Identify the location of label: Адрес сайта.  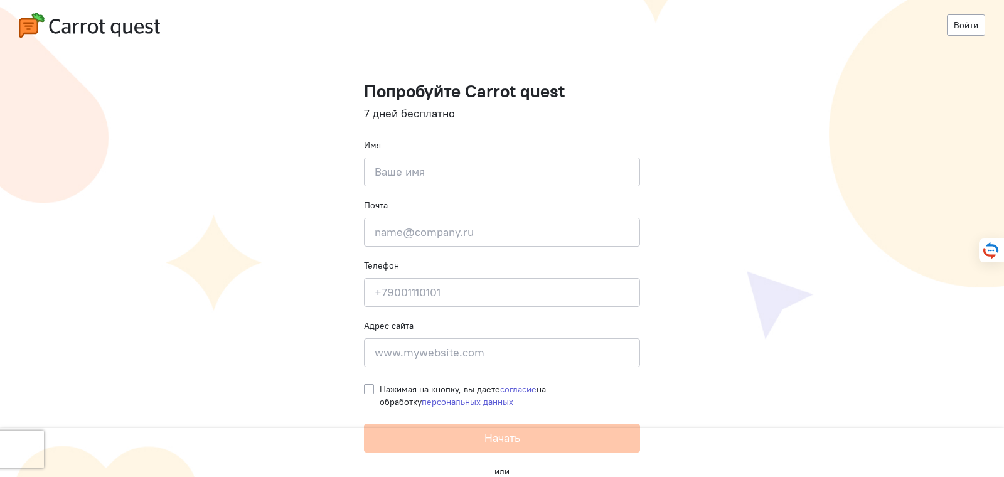
(388, 326).